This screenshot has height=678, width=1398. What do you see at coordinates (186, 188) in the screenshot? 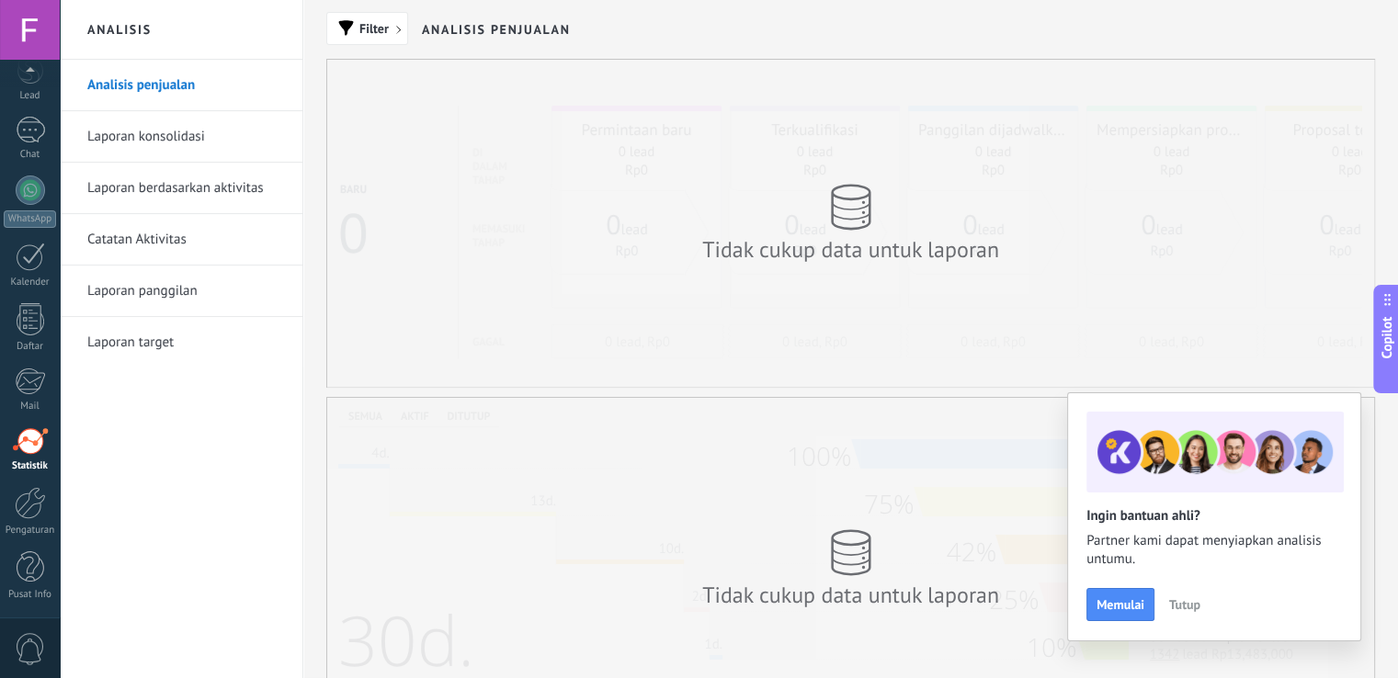
I see `a: Laporan berdasarkan aktivitas` at bounding box center [186, 188].